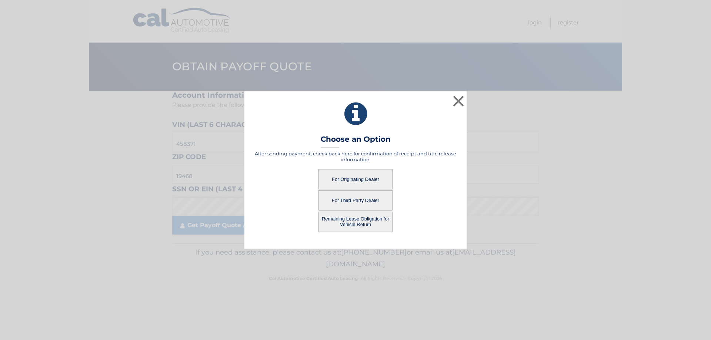  Describe the element at coordinates (356, 141) in the screenshot. I see `h3: Choose an Option` at that location.